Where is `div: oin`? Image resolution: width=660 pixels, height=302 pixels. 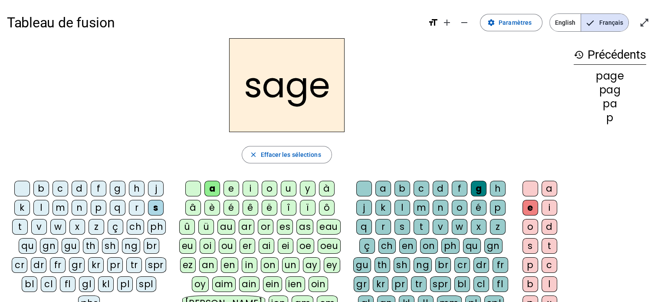
div: oin is located at coordinates (319, 284).